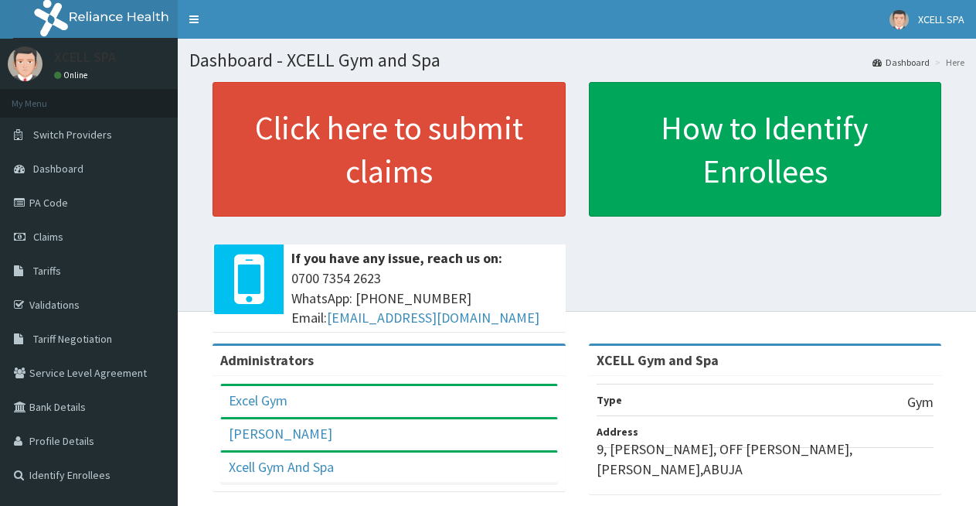  What do you see at coordinates (73, 75) in the screenshot?
I see `a: Online` at bounding box center [73, 75].